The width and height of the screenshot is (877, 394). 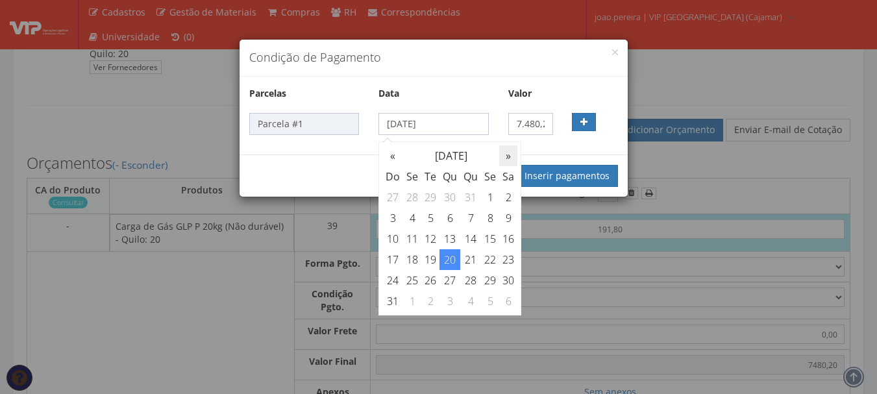 What do you see at coordinates (412, 260) in the screenshot?
I see `td: 18` at bounding box center [412, 260].